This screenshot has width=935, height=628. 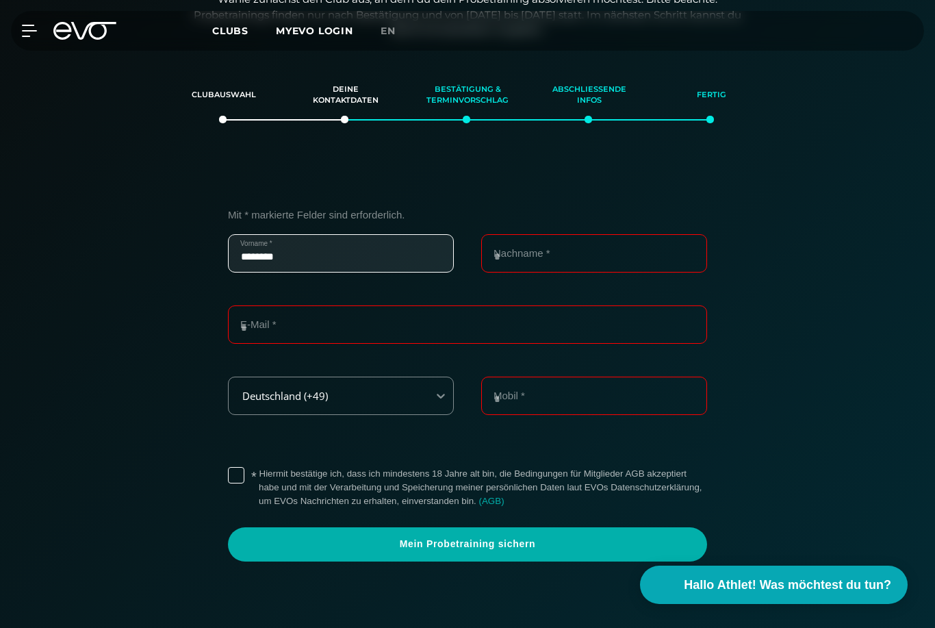 What do you see at coordinates (787, 585) in the screenshot?
I see `span: Hallo Athlet! Was möchtest du tun?` at bounding box center [787, 585].